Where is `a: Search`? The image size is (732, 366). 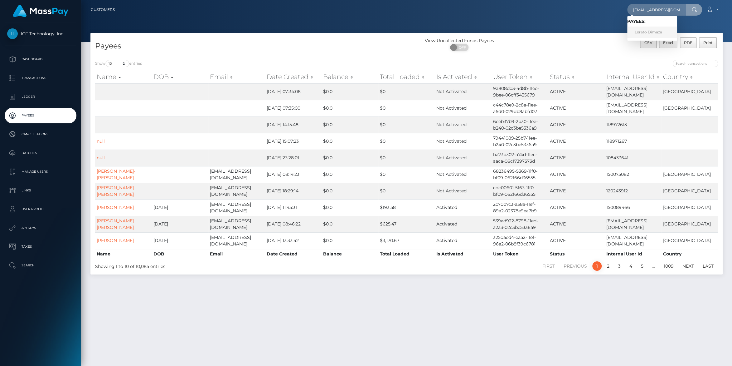 a: Search is located at coordinates (41, 265).